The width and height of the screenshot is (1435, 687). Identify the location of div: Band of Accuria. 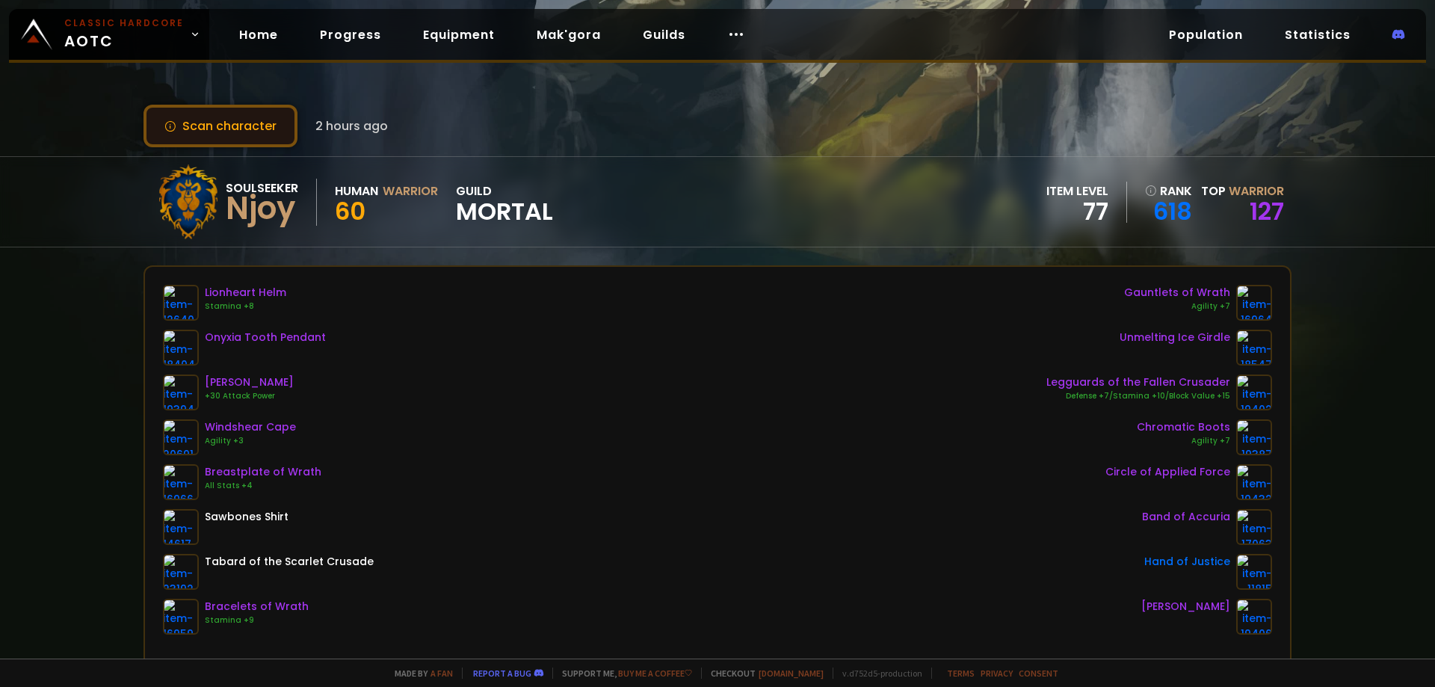
(1186, 516).